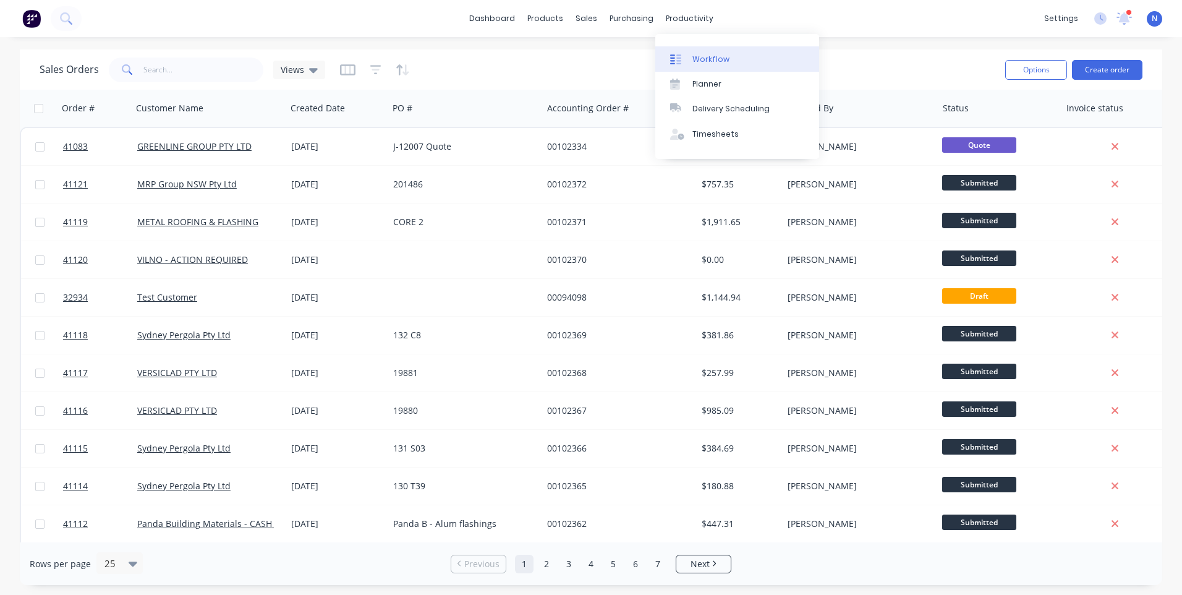 Image resolution: width=1182 pixels, height=595 pixels. I want to click on h1: Sales Orders, so click(69, 69).